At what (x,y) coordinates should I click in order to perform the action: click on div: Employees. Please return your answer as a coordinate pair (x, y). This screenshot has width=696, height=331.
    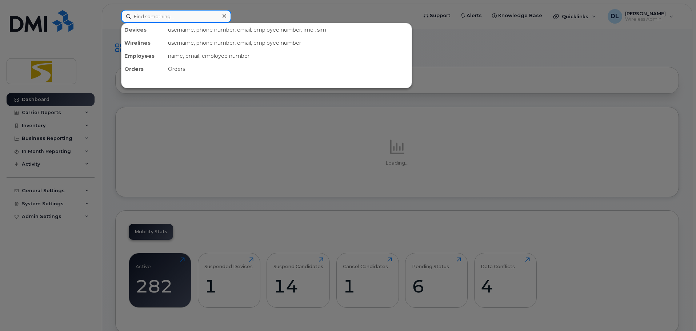
    Looking at the image, I should click on (143, 56).